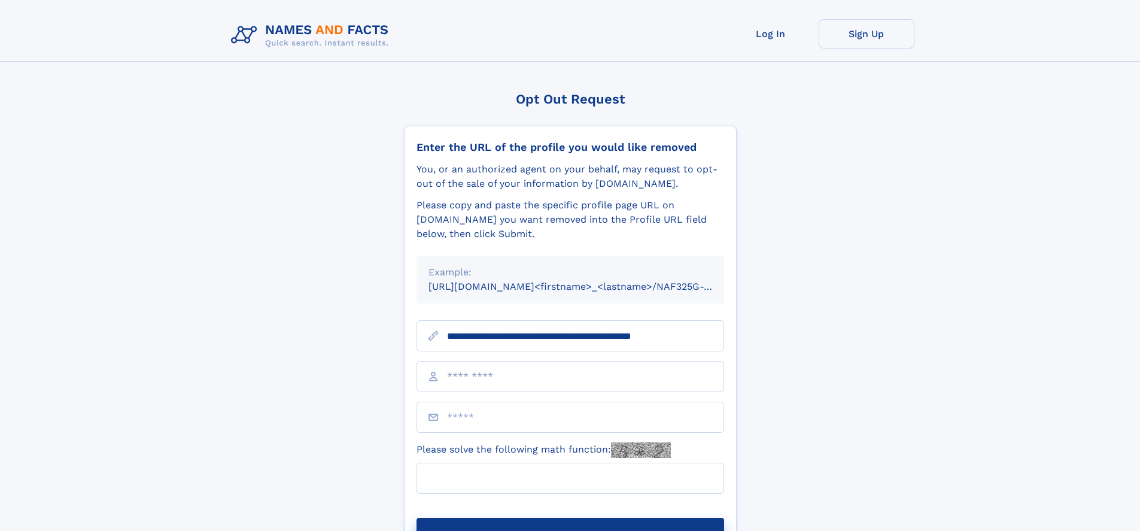 The height and width of the screenshot is (531, 1140). What do you see at coordinates (571, 177) in the screenshot?
I see `div: You, or an authorized agent on your behalf, may request to opt-out of the sale of your informatio...` at bounding box center [571, 177].